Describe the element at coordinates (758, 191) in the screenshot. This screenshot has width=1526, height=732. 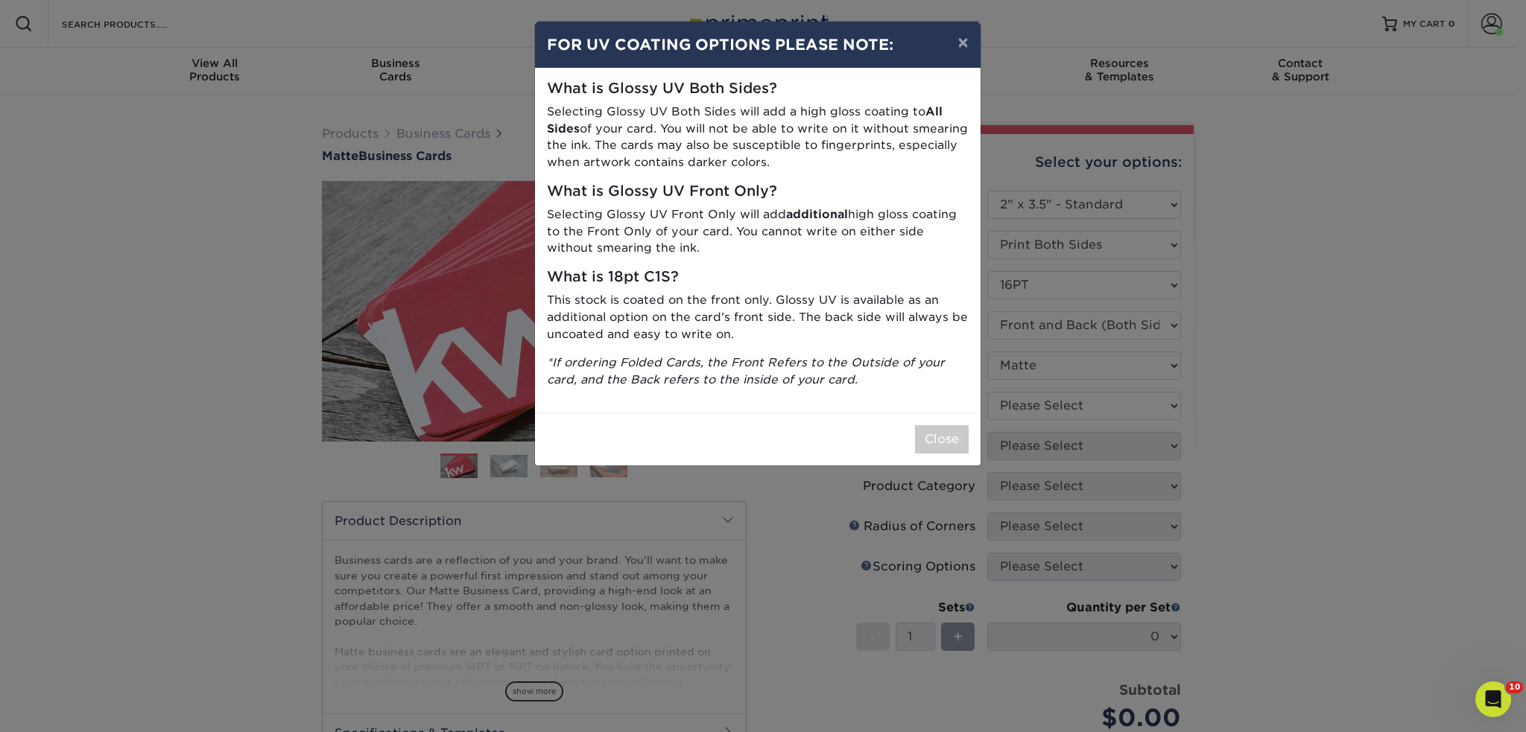
I see `h5: What is Glossy UV Front Only?` at that location.